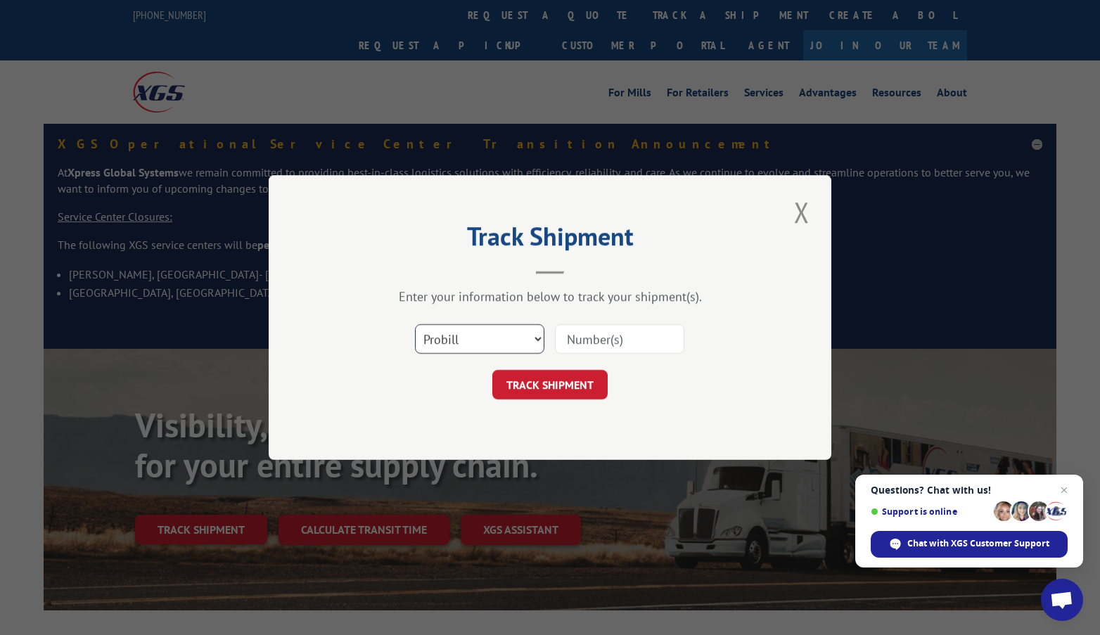 This screenshot has width=1100, height=635. Describe the element at coordinates (802, 212) in the screenshot. I see `button: Close modal` at that location.